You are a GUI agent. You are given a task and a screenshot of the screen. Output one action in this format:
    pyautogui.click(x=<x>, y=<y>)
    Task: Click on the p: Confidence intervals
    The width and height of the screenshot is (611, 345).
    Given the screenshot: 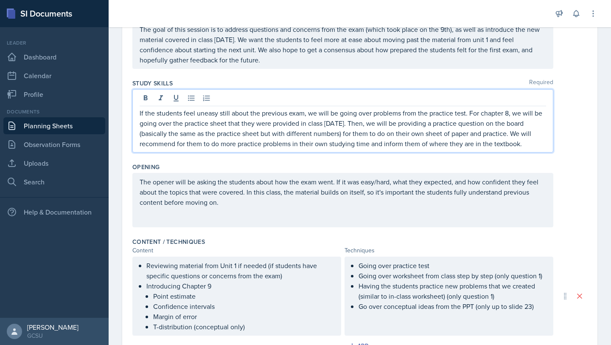 What is the action you would take?
    pyautogui.click(x=244, y=306)
    